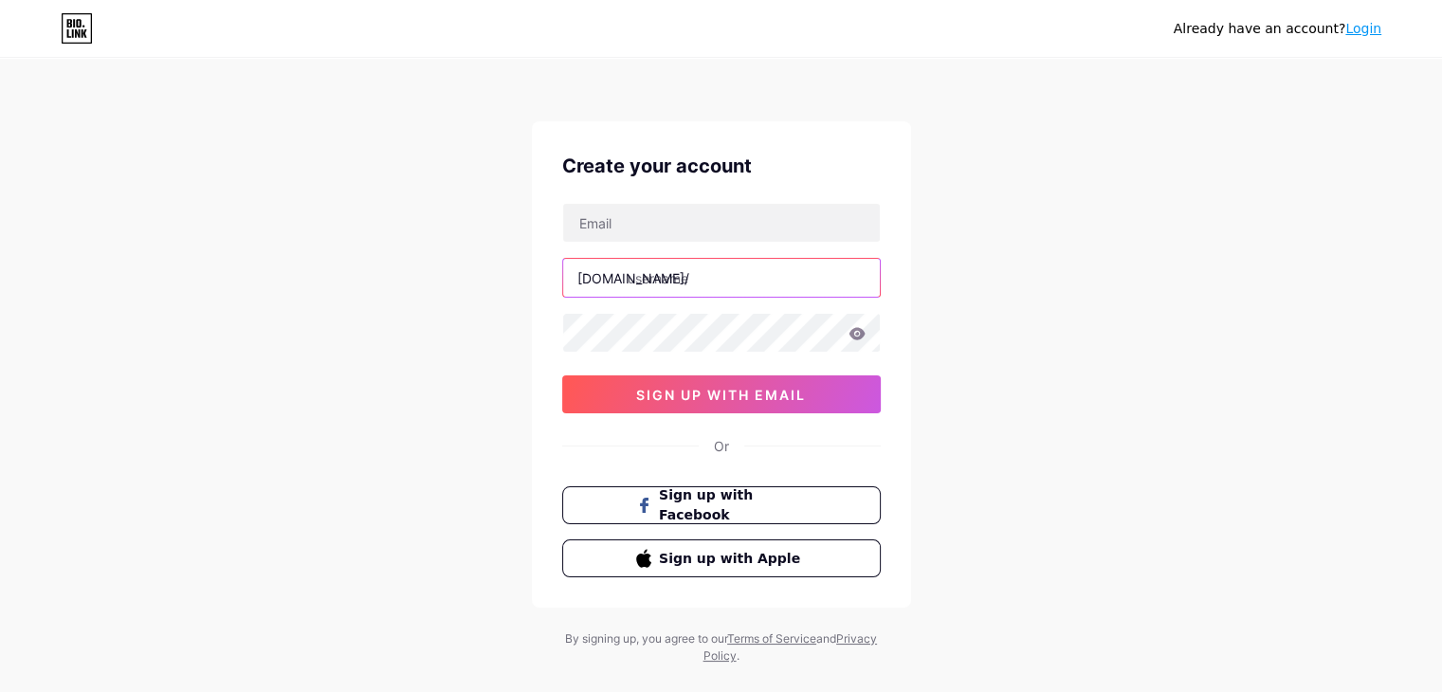 This screenshot has width=1442, height=692. I want to click on span: Sign up with Facebook, so click(732, 505).